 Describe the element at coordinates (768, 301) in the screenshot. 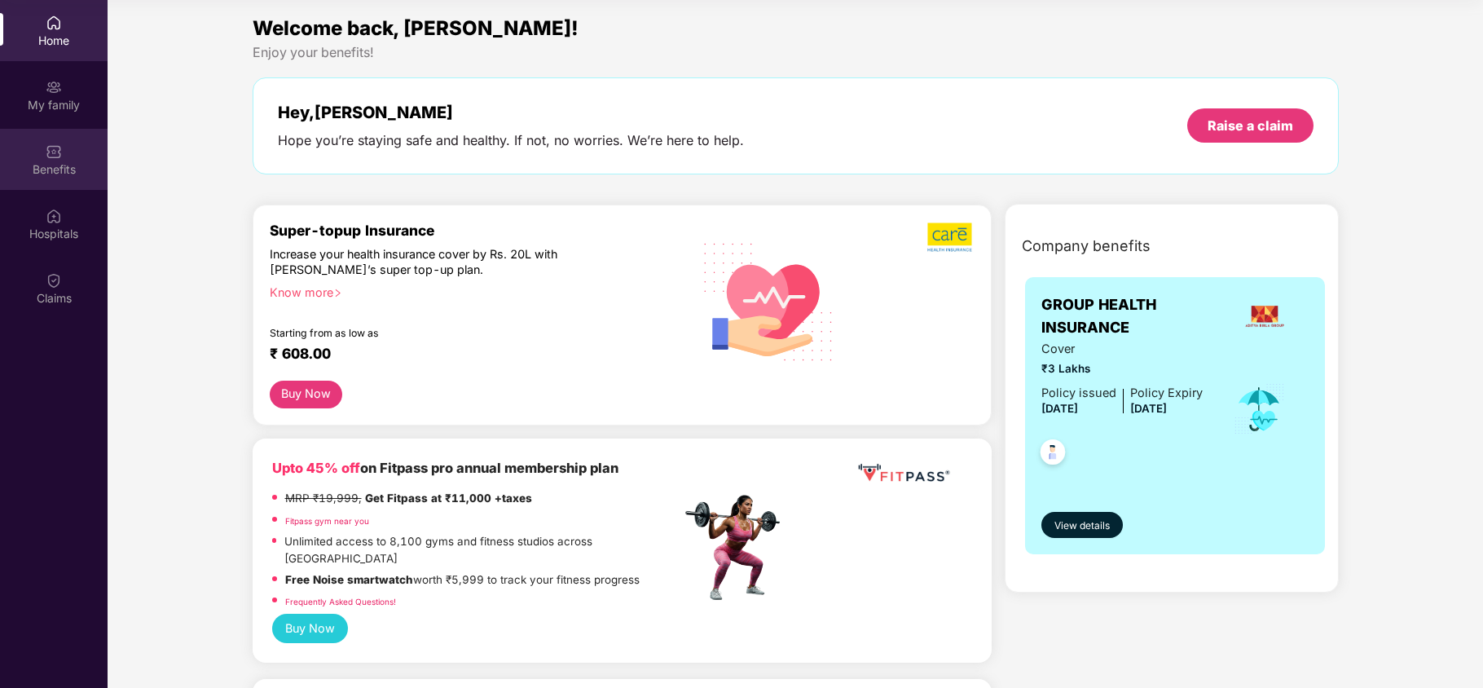

I see `img: svg+xml;base64,PHN2ZyB4bWxucz0iaHR0cDovL3d3dy53My5vcmcvMjAwMC9zdmciIHhtbG5zOnhsaW5rPSJodHRwOi8vd3...` at that location.